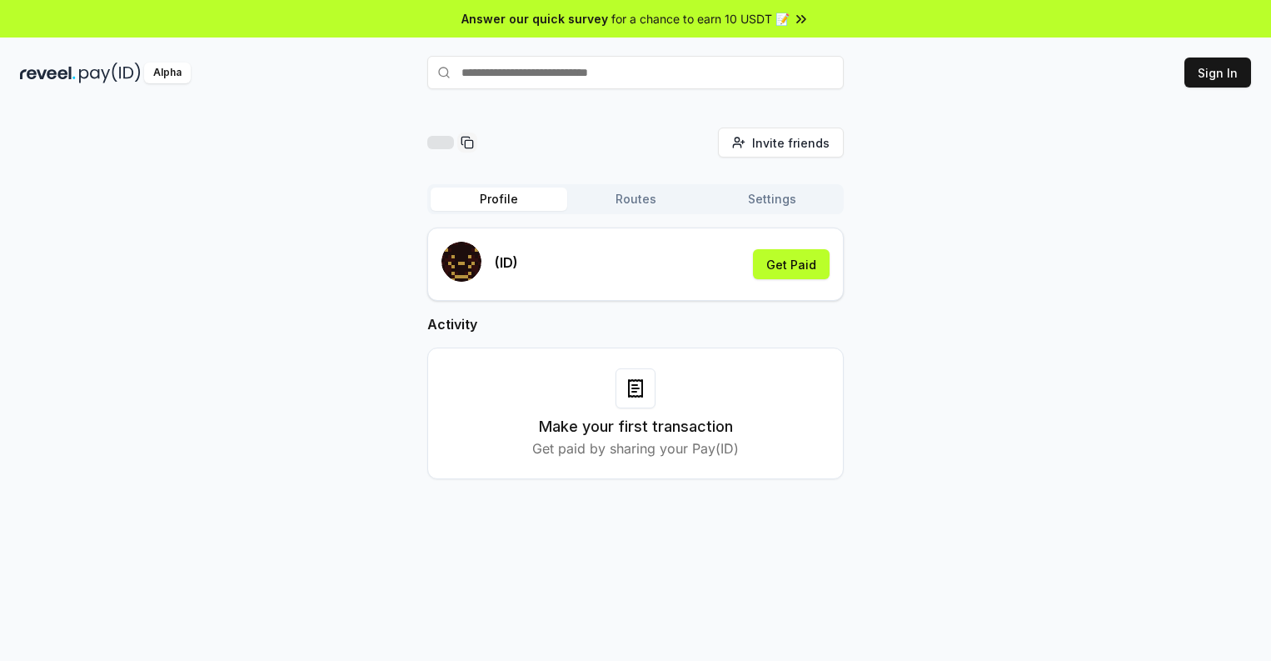 This screenshot has width=1271, height=661. What do you see at coordinates (47, 72) in the screenshot?
I see `img: reveel_dark` at bounding box center [47, 72].